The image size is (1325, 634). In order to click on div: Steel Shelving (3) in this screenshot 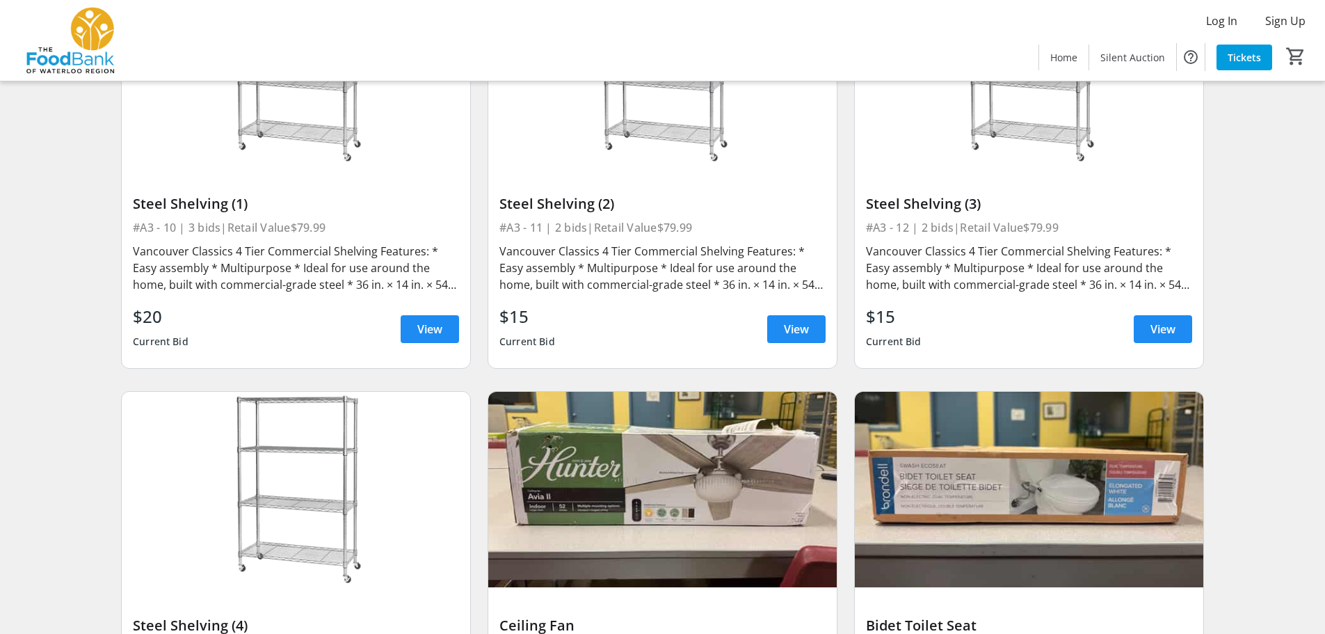, I will do `click(1029, 204)`.